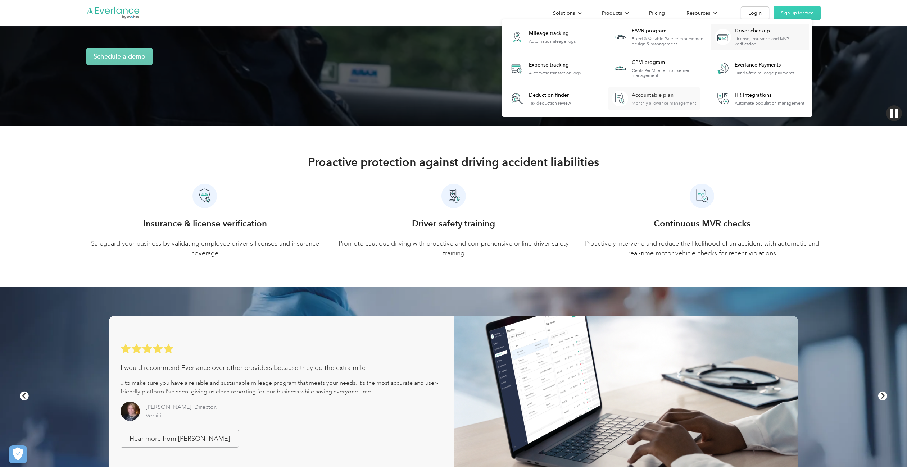  Describe the element at coordinates (545, 68) in the screenshot. I see `a: Expense trackingAutomatic transaction logs` at that location.